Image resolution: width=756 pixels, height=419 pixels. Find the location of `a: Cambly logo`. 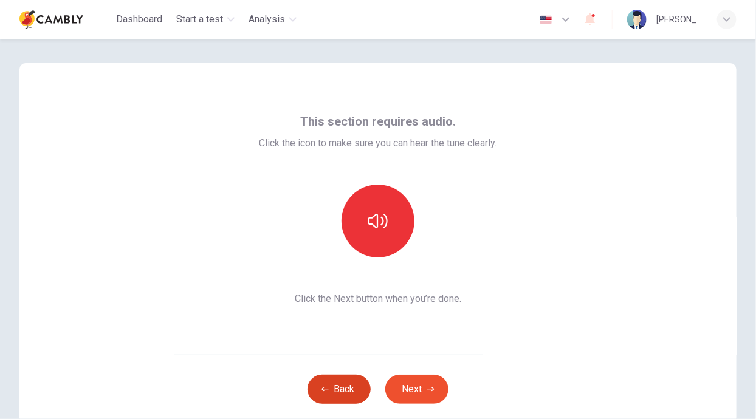

a: Cambly logo is located at coordinates (65, 19).